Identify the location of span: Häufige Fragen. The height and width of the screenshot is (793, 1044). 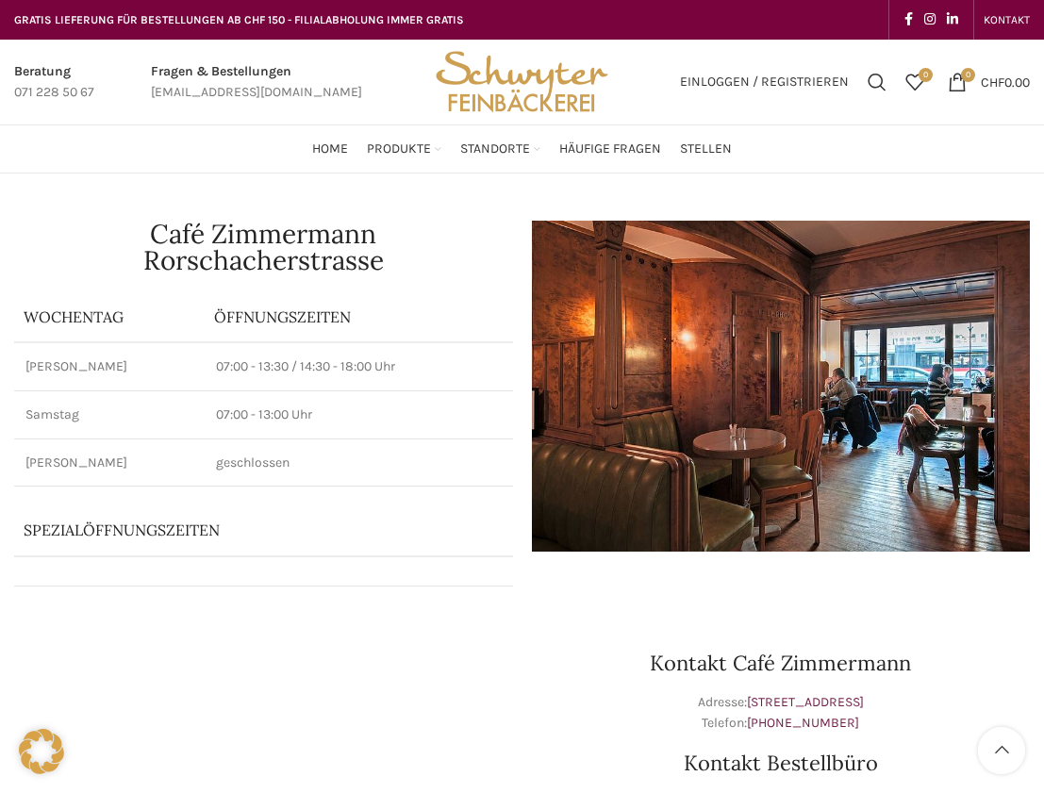
(610, 149).